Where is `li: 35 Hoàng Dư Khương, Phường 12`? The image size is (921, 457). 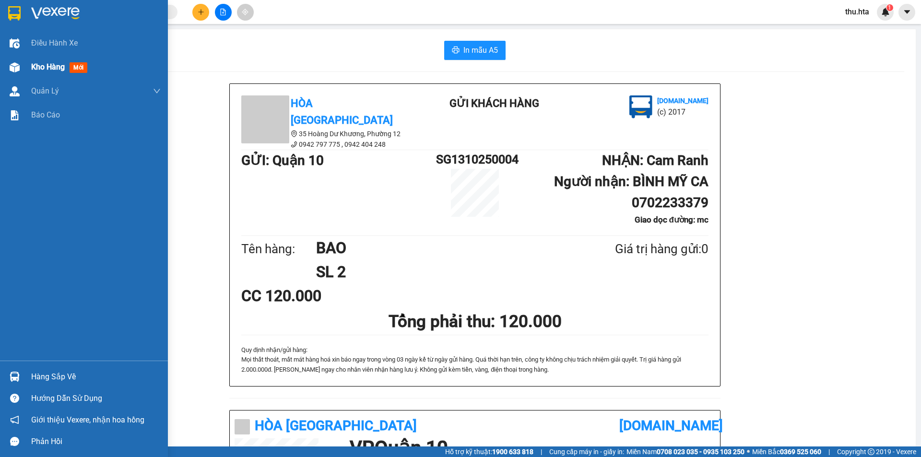 li: 35 Hoàng Dư Khương, Phường 12 is located at coordinates (328, 134).